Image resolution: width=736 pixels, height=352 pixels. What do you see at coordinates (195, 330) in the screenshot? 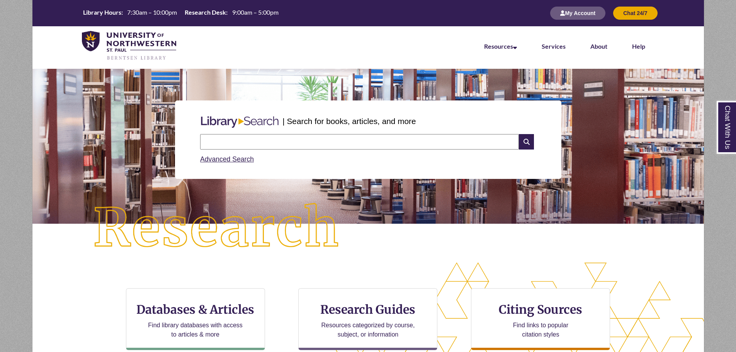
I see `p: Find library databases with access to articles & more` at bounding box center [195, 330].